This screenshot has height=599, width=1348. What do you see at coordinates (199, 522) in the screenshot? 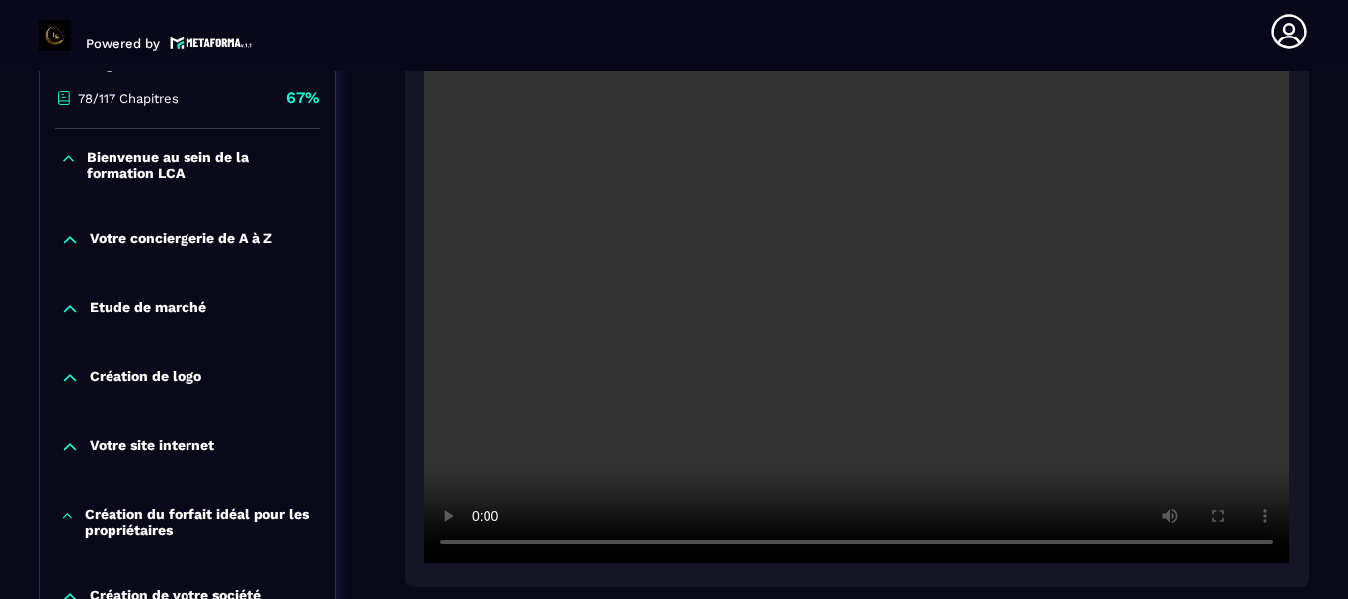
I see `p: Création du forfait idéal pour les propriétaires` at bounding box center [199, 522].